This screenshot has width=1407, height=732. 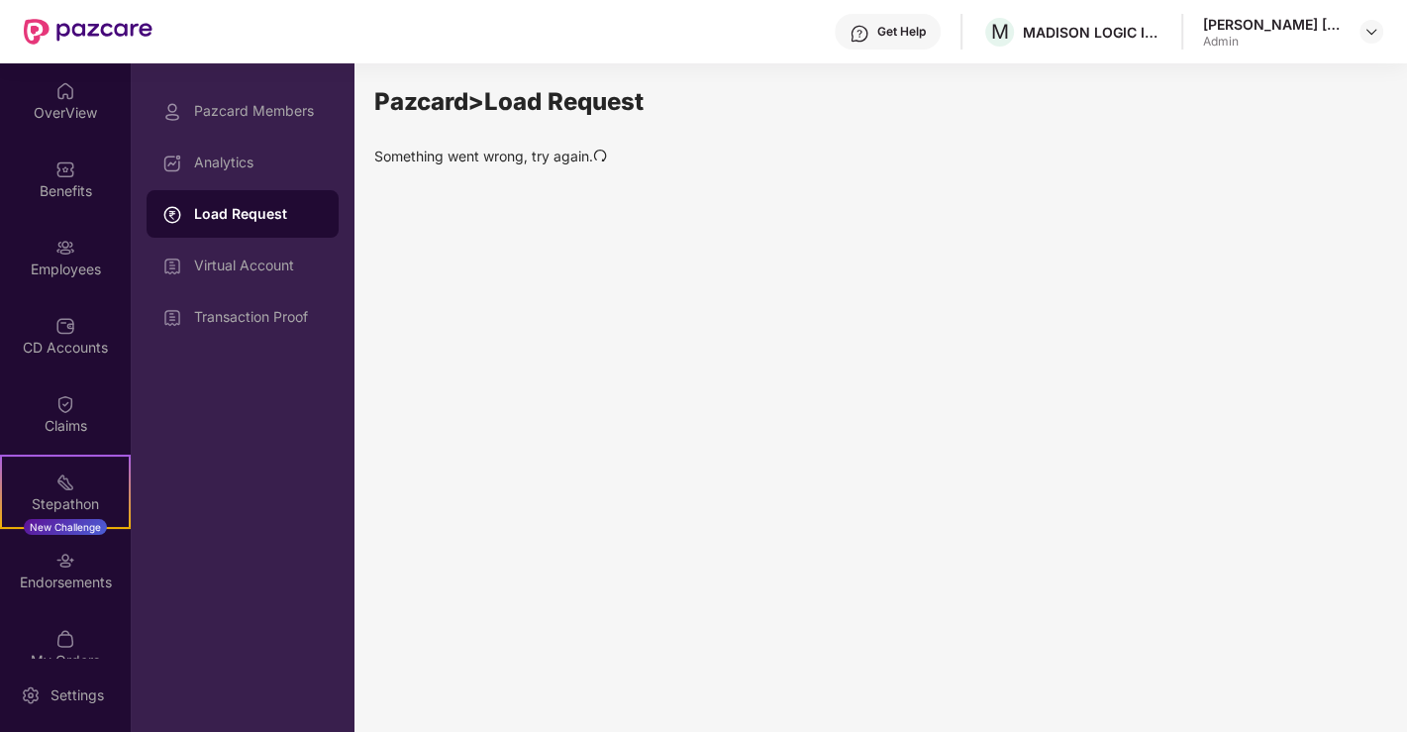 What do you see at coordinates (65, 638) in the screenshot?
I see `img: svg+xml;base64,PHN2ZyBpZD0iTXlfT3JkZXJzIiBkYXRhLW5hbWU9Ik15IE9yZGVycyIgeG1sbnM9Imh0dHA6Ly93d3cudz...` at bounding box center [65, 638].